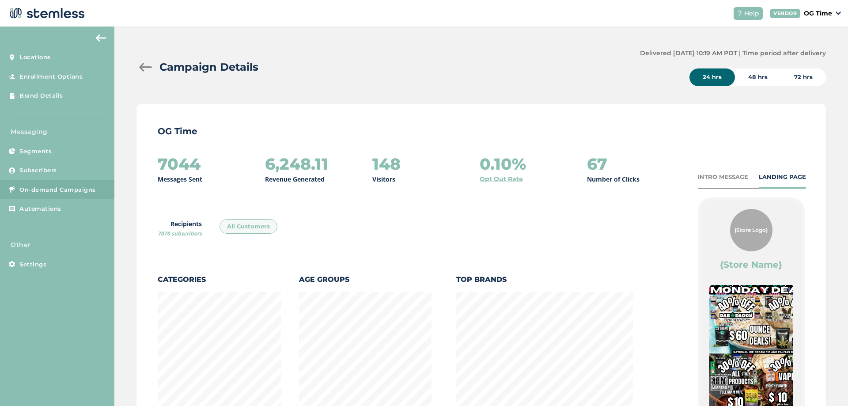  I want to click on label: Categories, so click(220, 280).